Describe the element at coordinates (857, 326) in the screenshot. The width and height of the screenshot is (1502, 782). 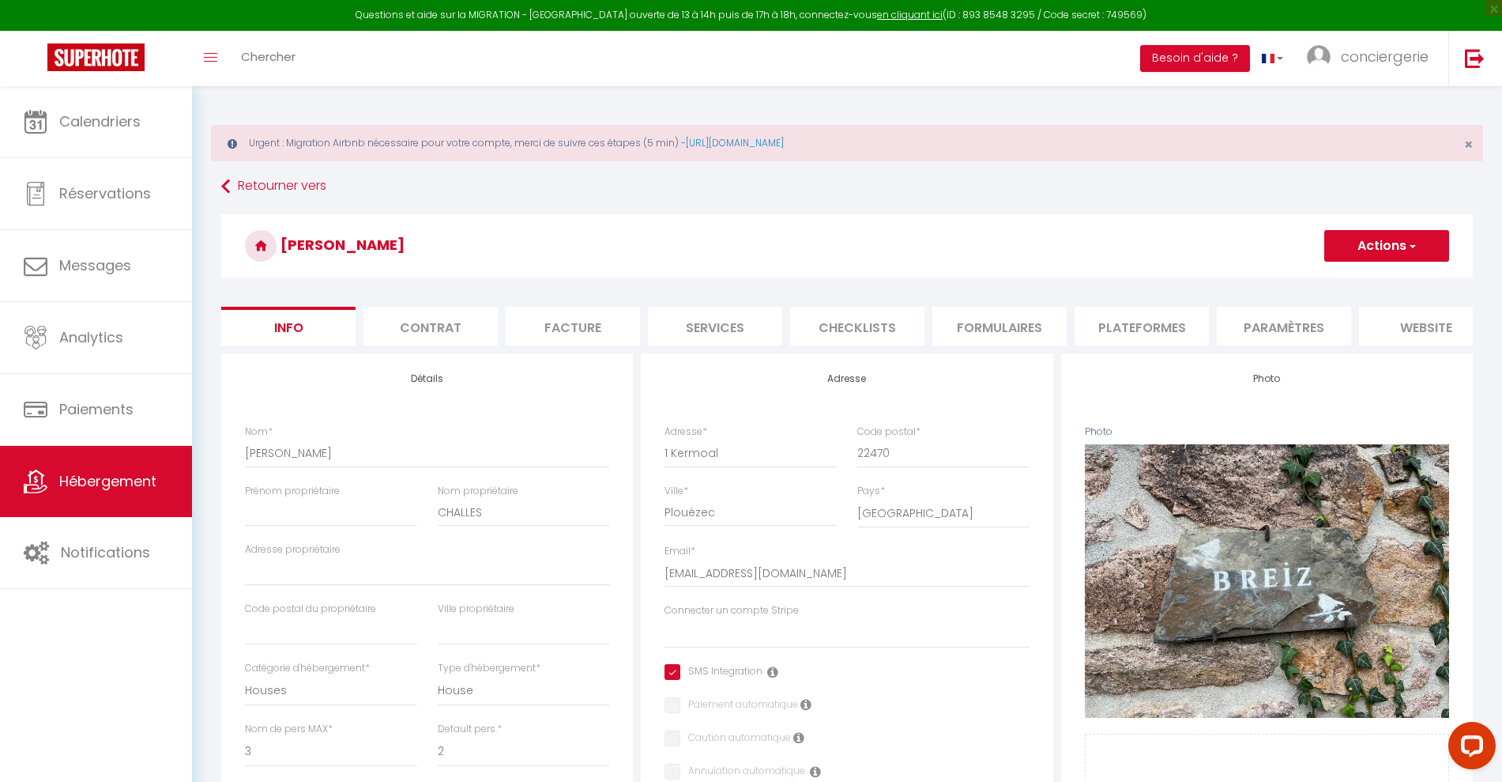
I see `li: Checklists` at that location.